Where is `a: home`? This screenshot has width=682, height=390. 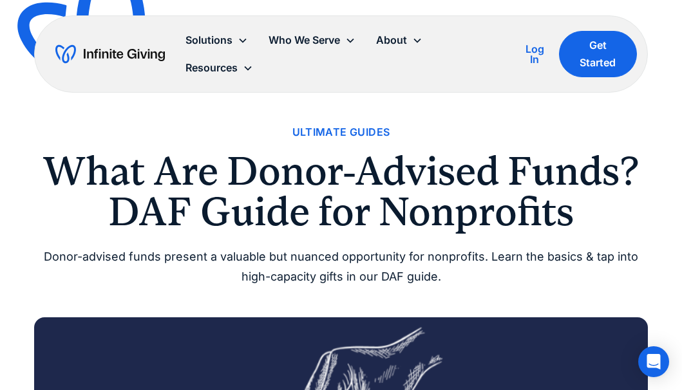 a: home is located at coordinates (110, 54).